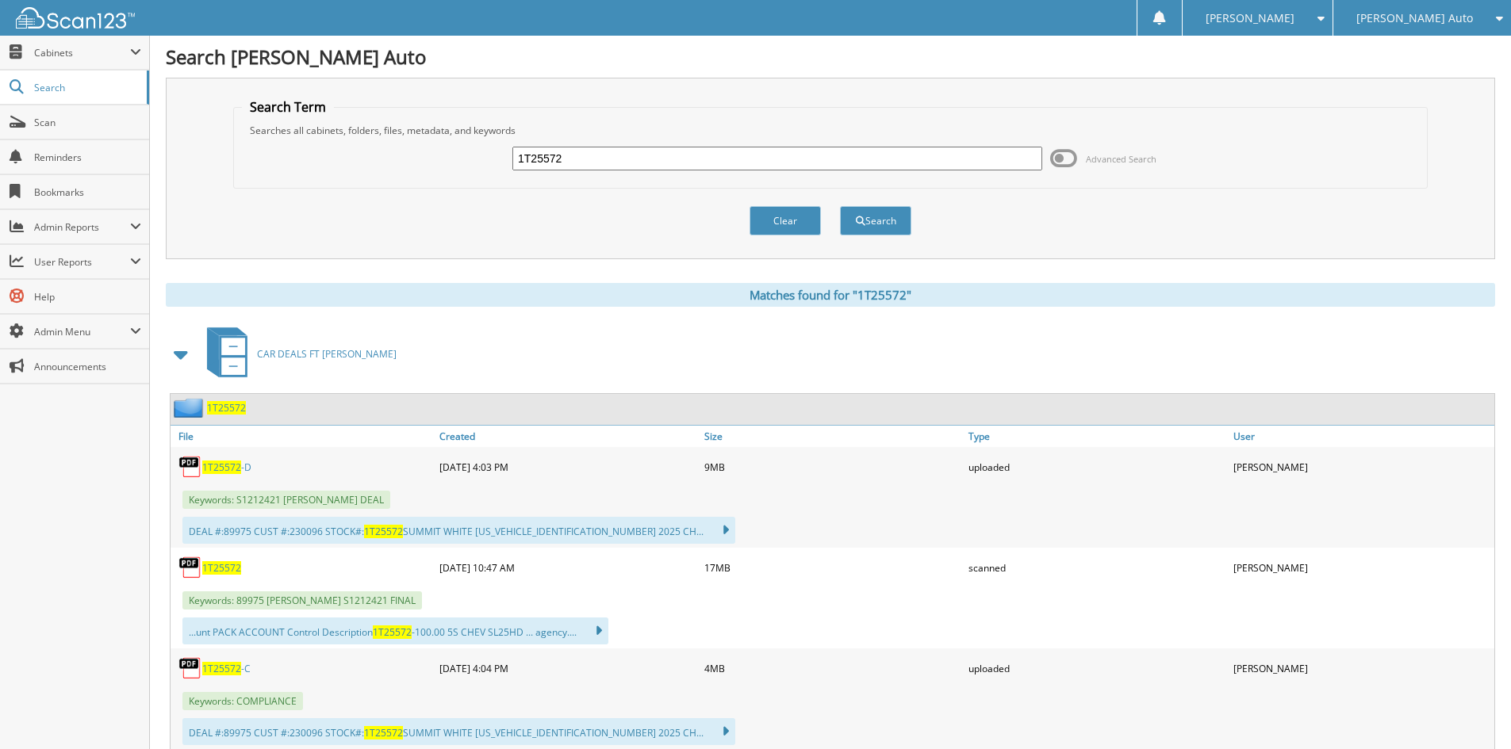 This screenshot has width=1511, height=749. I want to click on span: Bookmarks, so click(87, 192).